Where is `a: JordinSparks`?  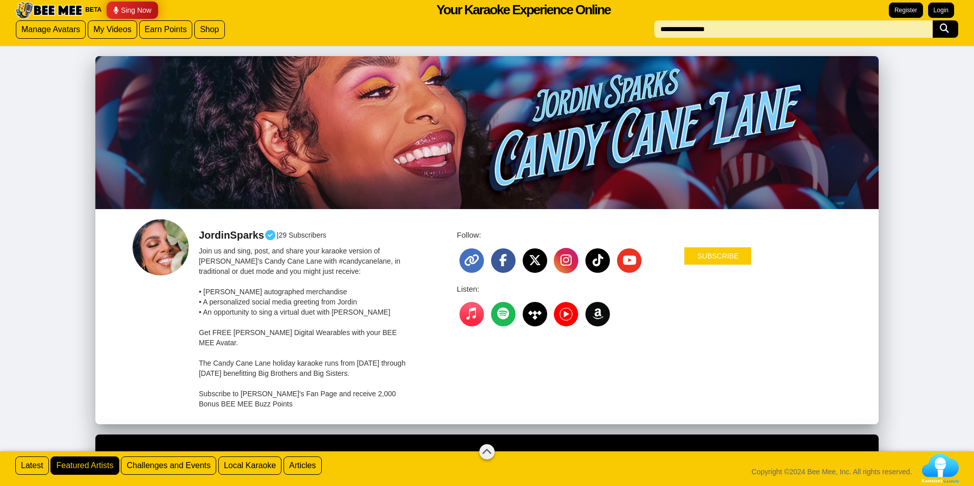
a: JordinSparks is located at coordinates (238, 235).